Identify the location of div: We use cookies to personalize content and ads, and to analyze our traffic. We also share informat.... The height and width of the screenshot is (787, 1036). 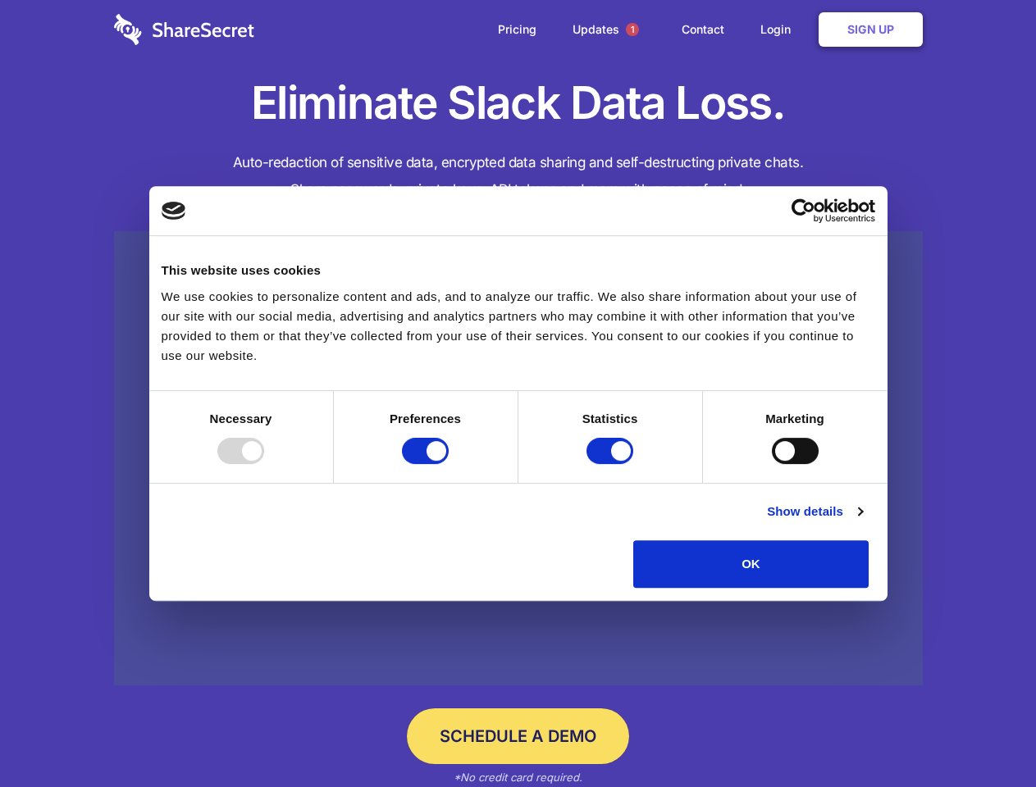
(518, 326).